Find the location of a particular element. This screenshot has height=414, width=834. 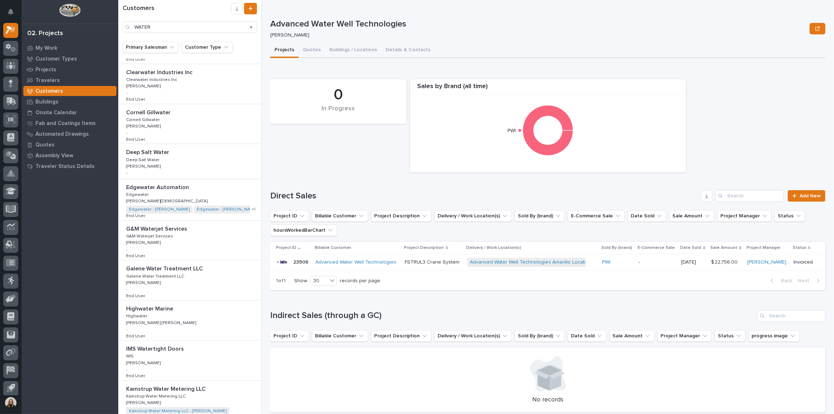

p: Sold By (brand) is located at coordinates (617, 248).